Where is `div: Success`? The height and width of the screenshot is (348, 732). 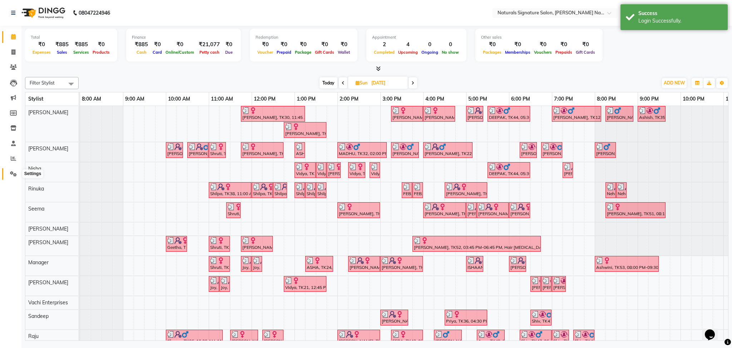
div: Success is located at coordinates (680, 13).